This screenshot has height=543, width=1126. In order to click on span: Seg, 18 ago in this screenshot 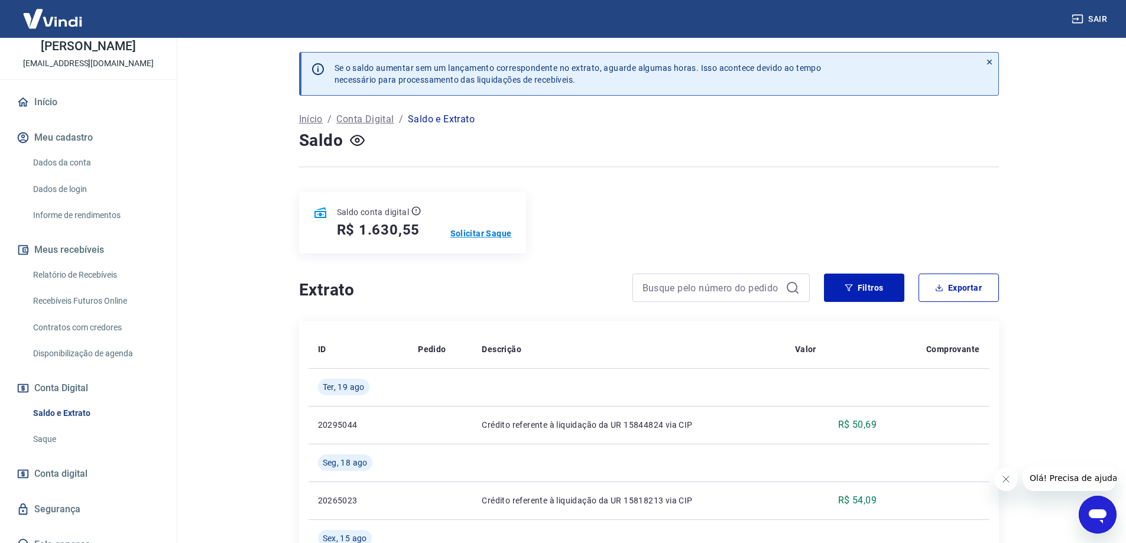, I will do `click(345, 463)`.